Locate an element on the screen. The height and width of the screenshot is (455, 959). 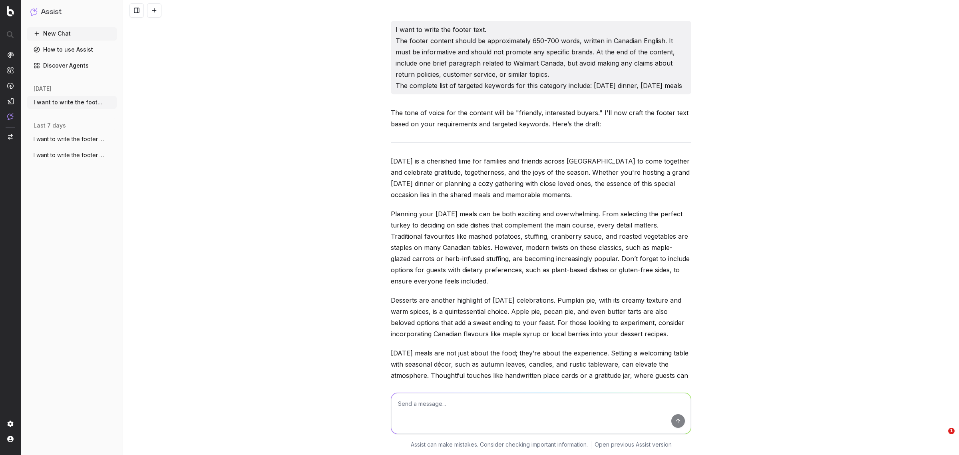
button: New Chat is located at coordinates (72, 34).